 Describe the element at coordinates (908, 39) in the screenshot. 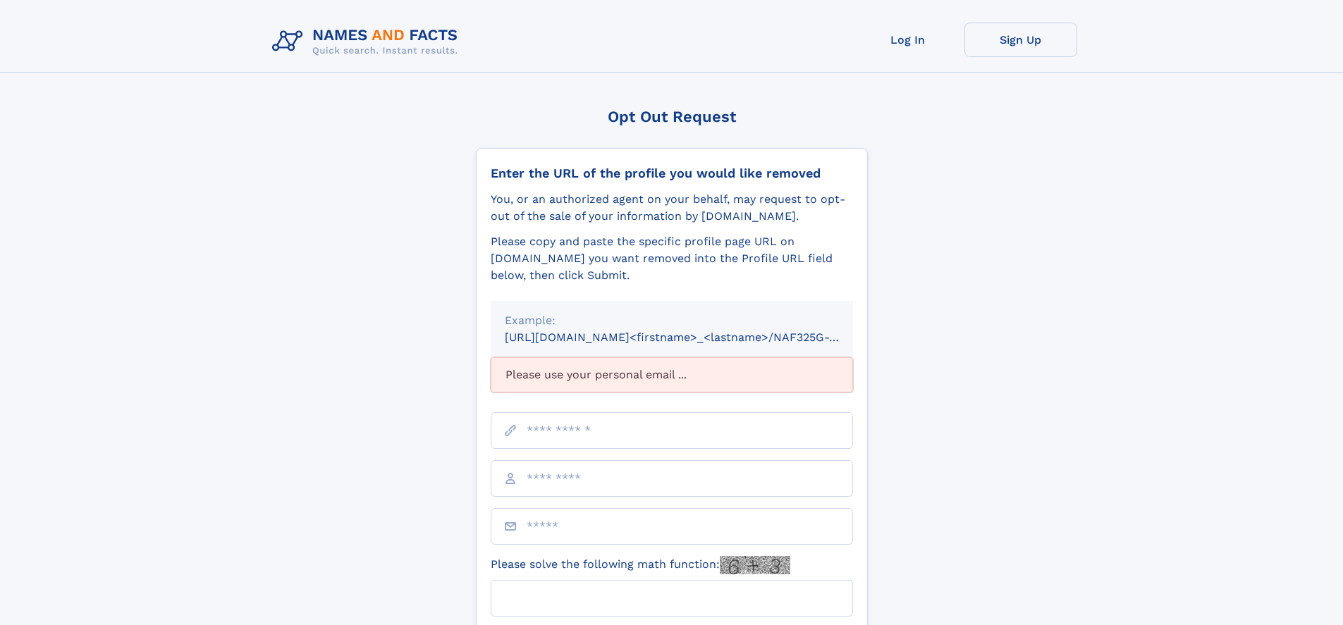

I see `a: Log In` at that location.